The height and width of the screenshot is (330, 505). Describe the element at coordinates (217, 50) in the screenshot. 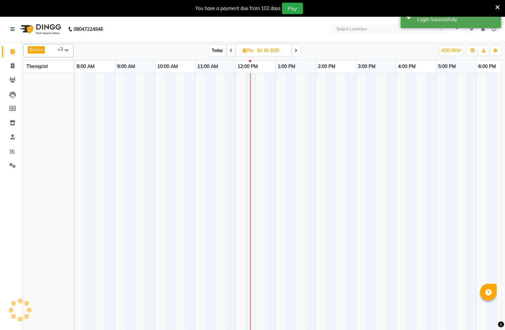

I see `span: Today` at that location.